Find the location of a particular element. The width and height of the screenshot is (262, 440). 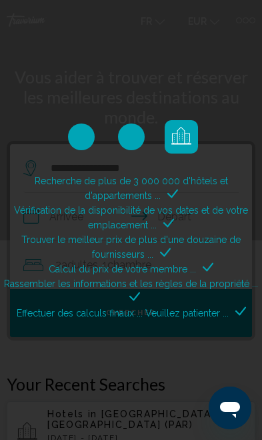

span: Trouver le meilleur prix de plus d'une douzaine de fournisseurs ... is located at coordinates (131, 247).